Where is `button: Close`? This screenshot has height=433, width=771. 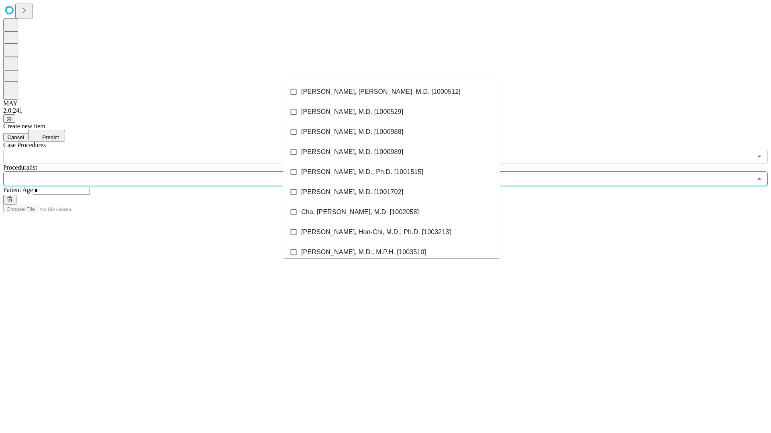 button: Close is located at coordinates (759, 179).